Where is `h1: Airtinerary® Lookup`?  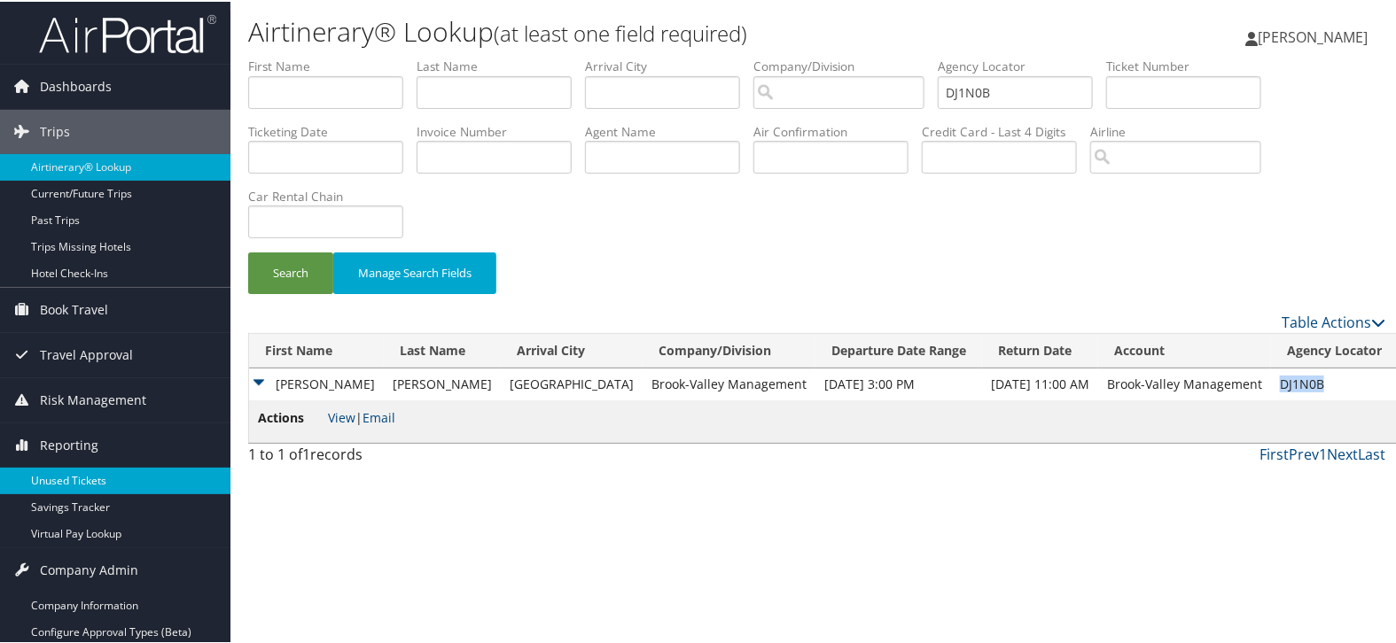 h1: Airtinerary® Lookup is located at coordinates (627, 30).